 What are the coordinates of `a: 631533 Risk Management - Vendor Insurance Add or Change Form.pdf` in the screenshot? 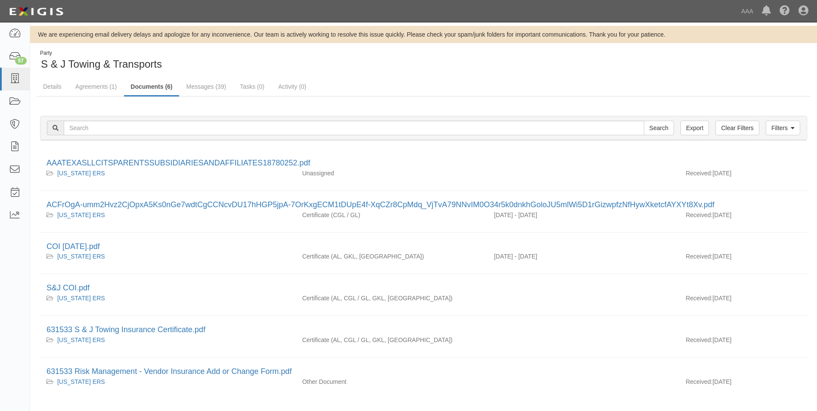 It's located at (169, 371).